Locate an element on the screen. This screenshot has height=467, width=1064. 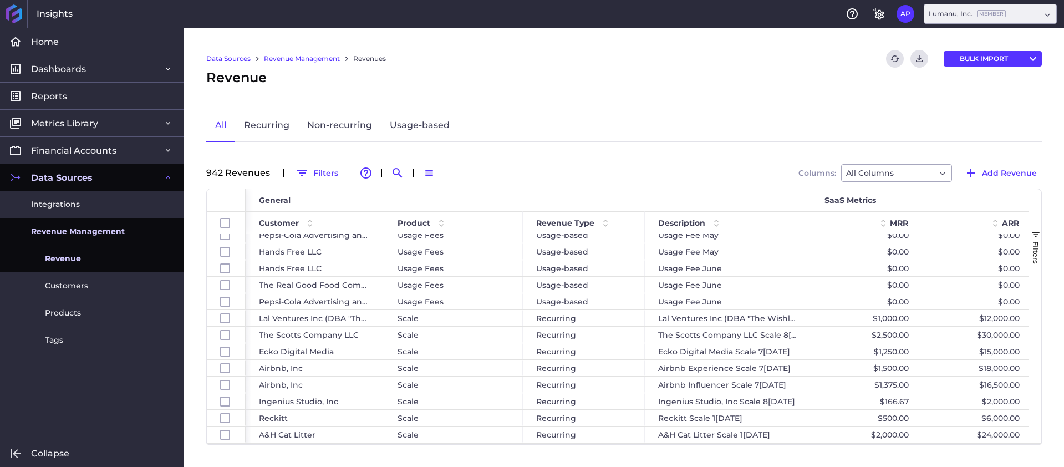
button: Filters is located at coordinates (317, 173).